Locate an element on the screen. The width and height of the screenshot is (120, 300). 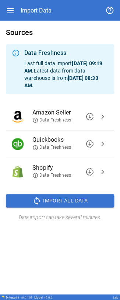
div: Import Data is located at coordinates (36, 10).